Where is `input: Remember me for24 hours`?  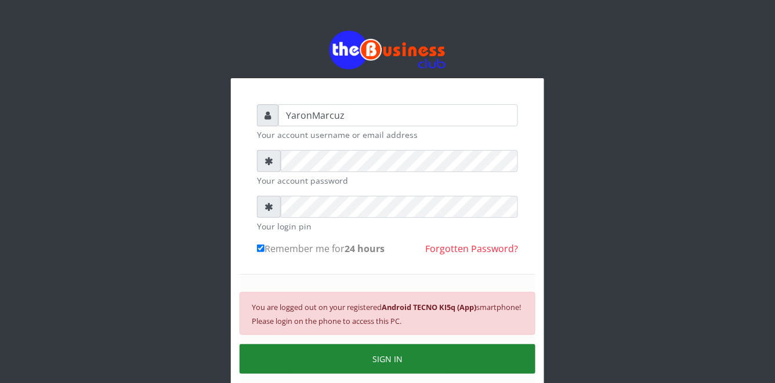
input: Remember me for24 hours is located at coordinates (260, 248).